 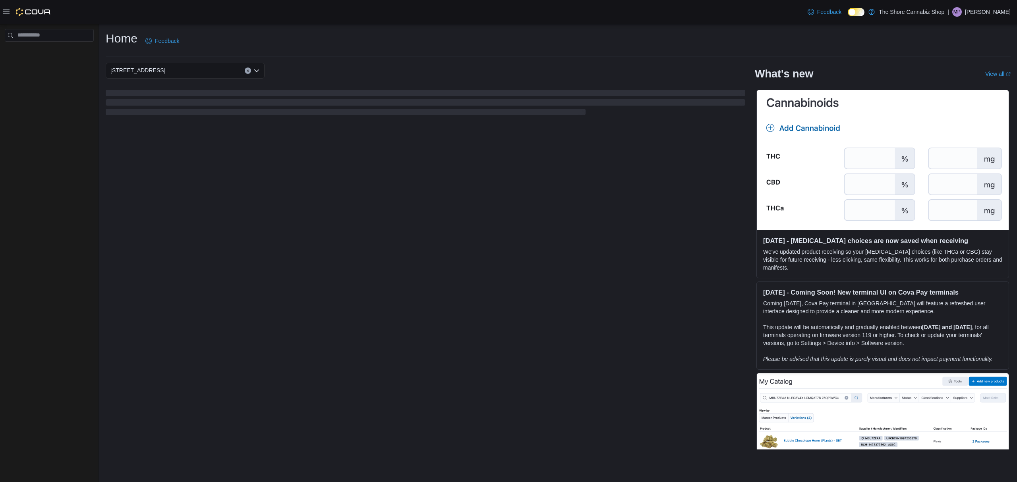 What do you see at coordinates (878, 359) in the screenshot?
I see `em: Please be advised that this update is purely visual and does not impact payment functionality.` at bounding box center [878, 359].